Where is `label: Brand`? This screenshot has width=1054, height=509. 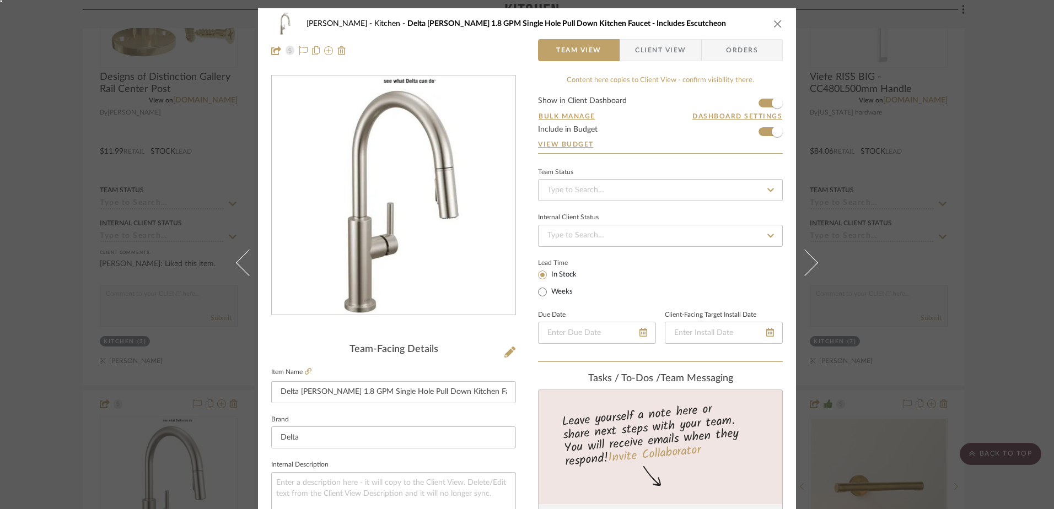 label: Brand is located at coordinates (280, 420).